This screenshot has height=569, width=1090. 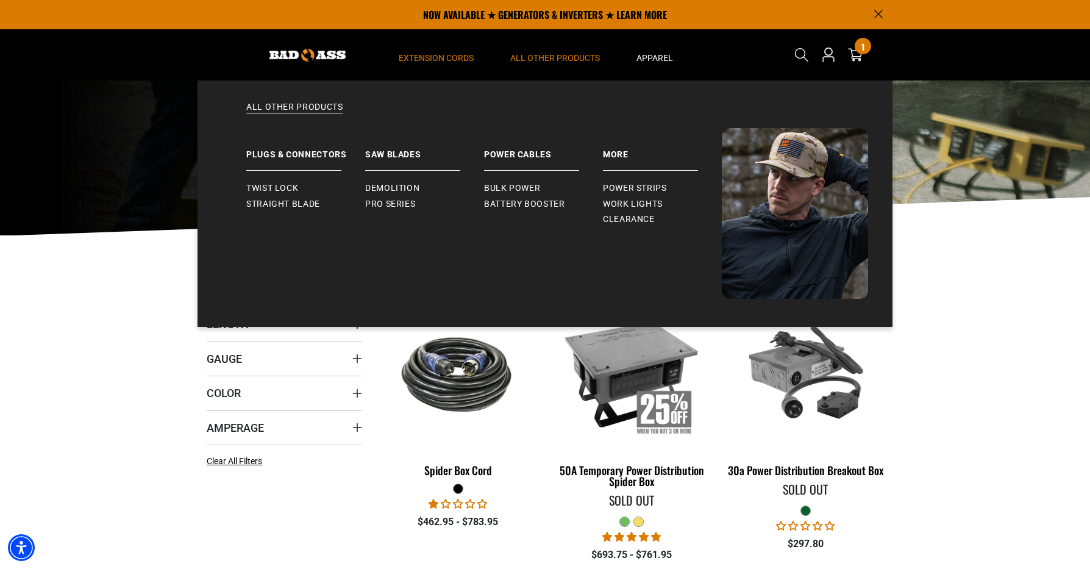 I want to click on img: green, so click(x=805, y=374).